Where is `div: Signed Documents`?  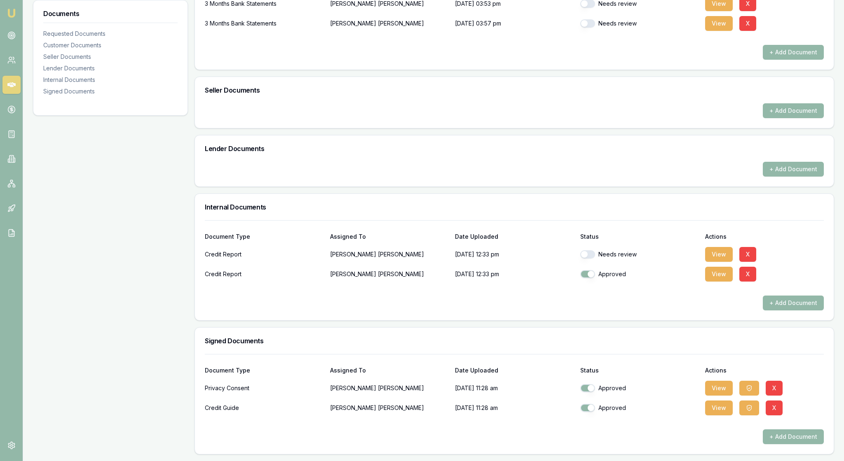 div: Signed Documents is located at coordinates (110, 91).